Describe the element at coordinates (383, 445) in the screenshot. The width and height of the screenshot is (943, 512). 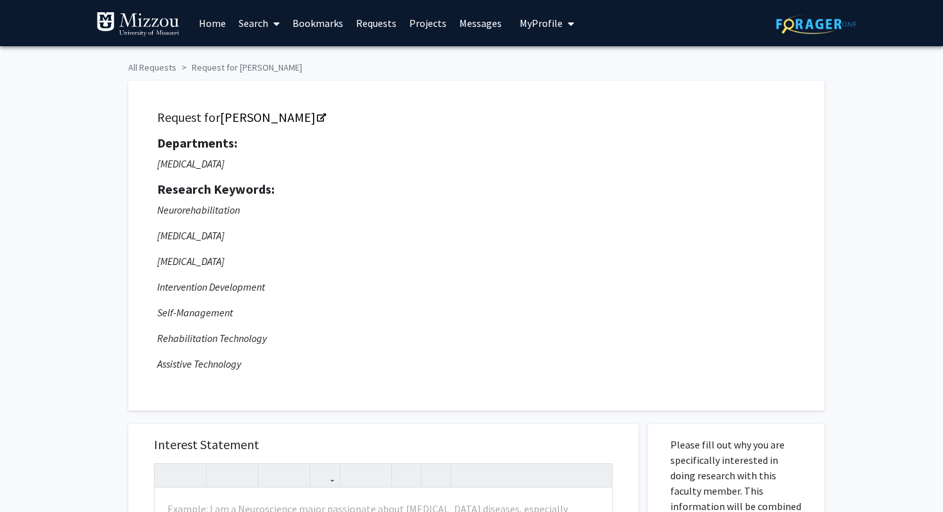
I see `h5: Interest Statement` at that location.